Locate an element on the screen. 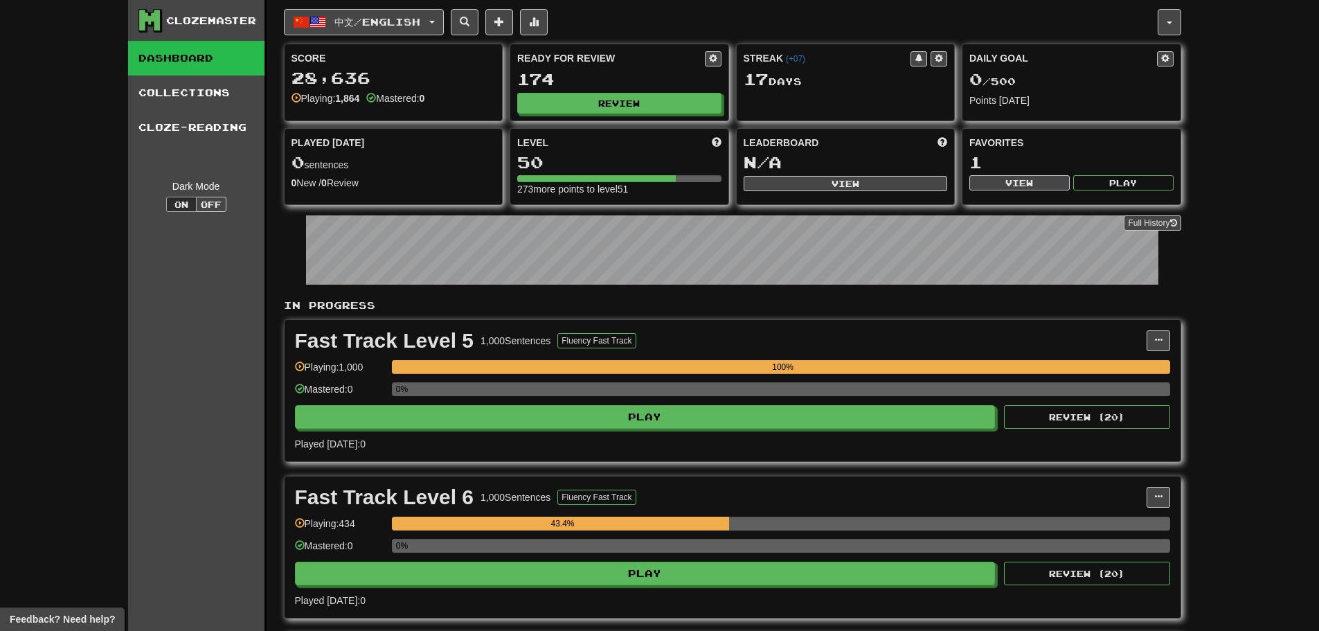 This screenshot has width=1319, height=631. div: Fast Track Level 5 is located at coordinates (384, 341).